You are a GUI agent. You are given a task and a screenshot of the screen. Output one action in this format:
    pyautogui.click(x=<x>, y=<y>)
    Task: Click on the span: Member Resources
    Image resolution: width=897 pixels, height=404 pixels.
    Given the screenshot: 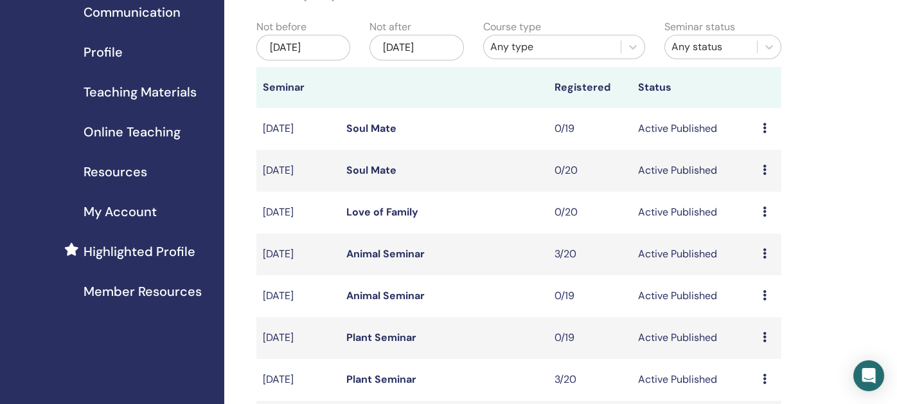 What is the action you would take?
    pyautogui.click(x=143, y=291)
    